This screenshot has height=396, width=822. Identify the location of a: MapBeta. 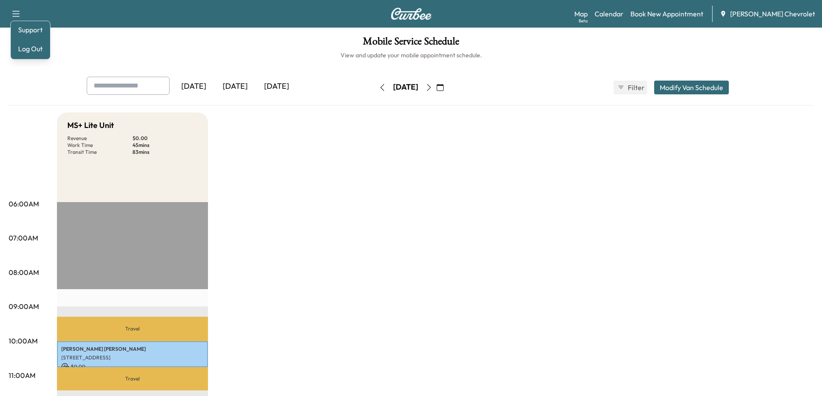
(581, 14).